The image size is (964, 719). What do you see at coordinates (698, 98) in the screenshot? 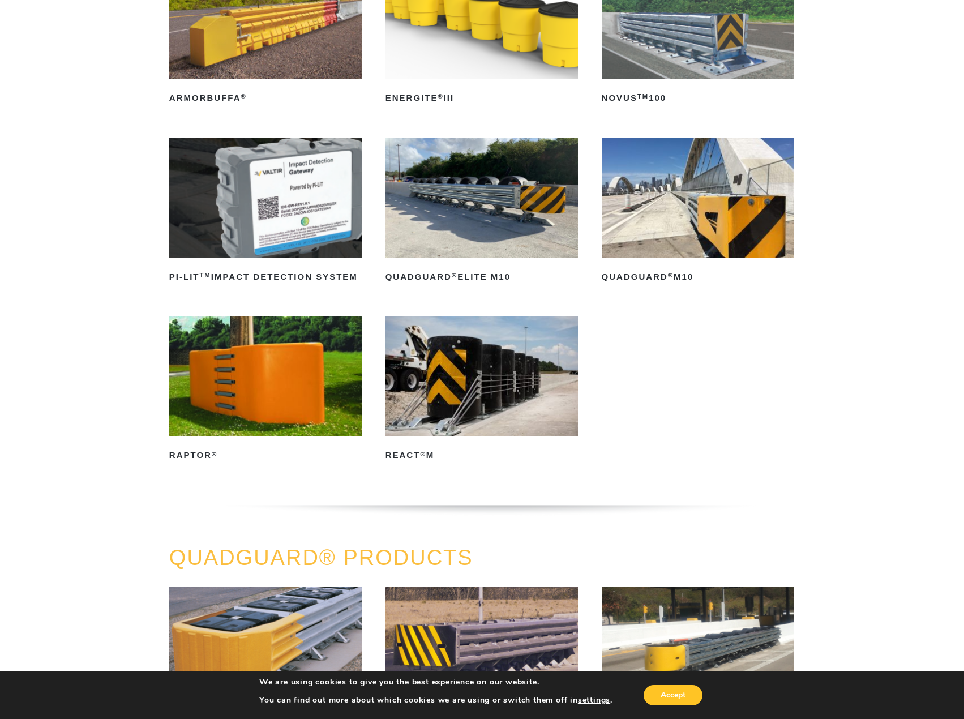
I see `h2: NOVUS 100` at bounding box center [698, 98].